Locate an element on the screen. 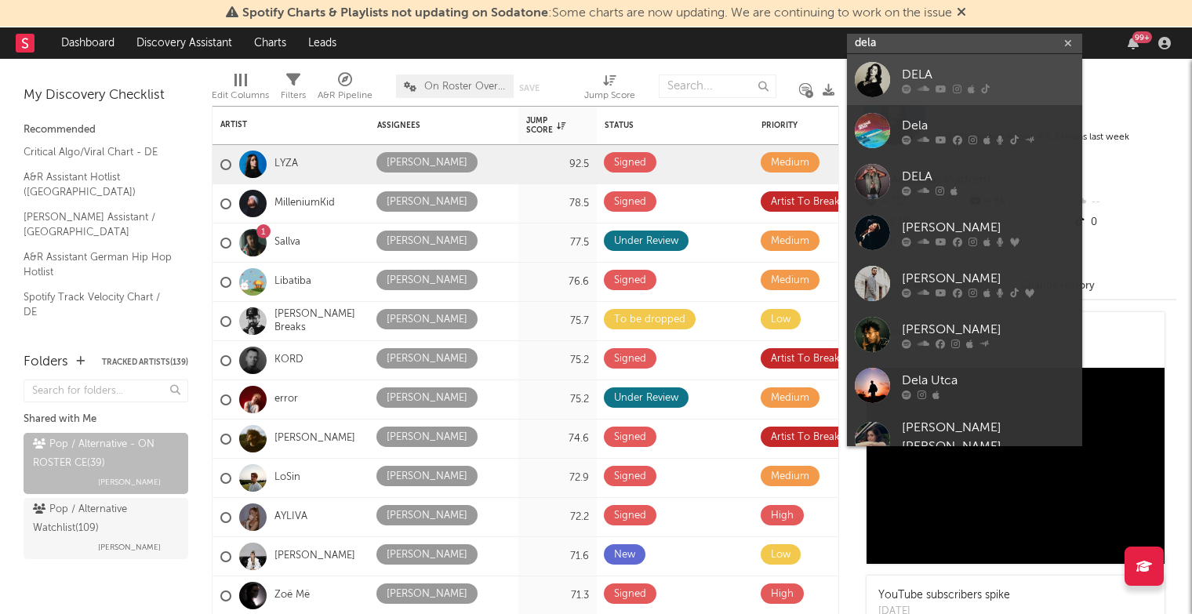  a: KORD is located at coordinates (289, 360).